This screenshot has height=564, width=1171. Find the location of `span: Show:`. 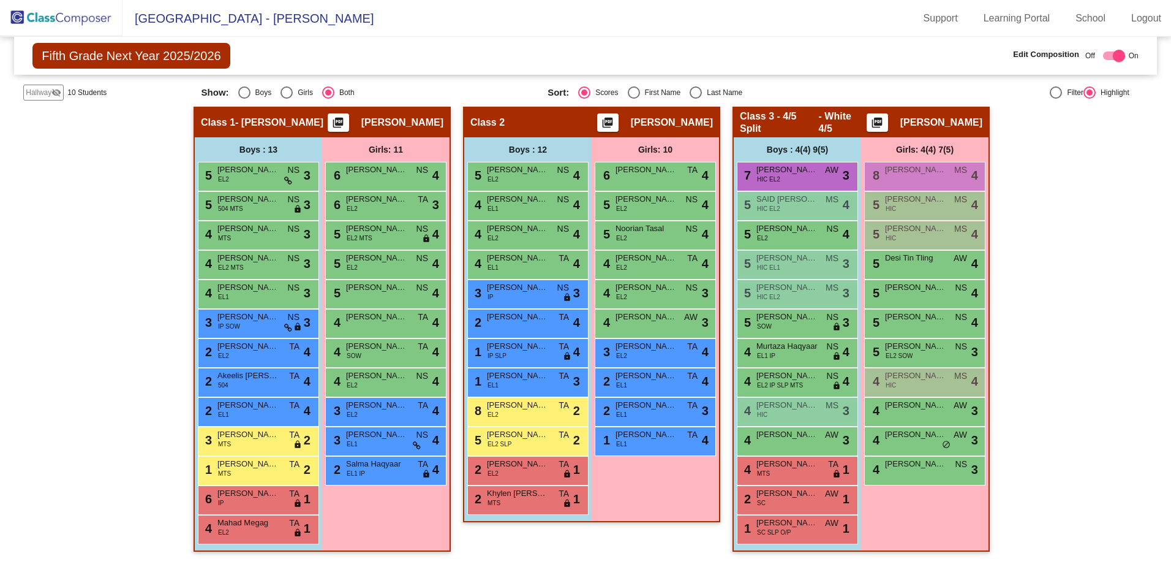

span: Show: is located at coordinates (215, 92).